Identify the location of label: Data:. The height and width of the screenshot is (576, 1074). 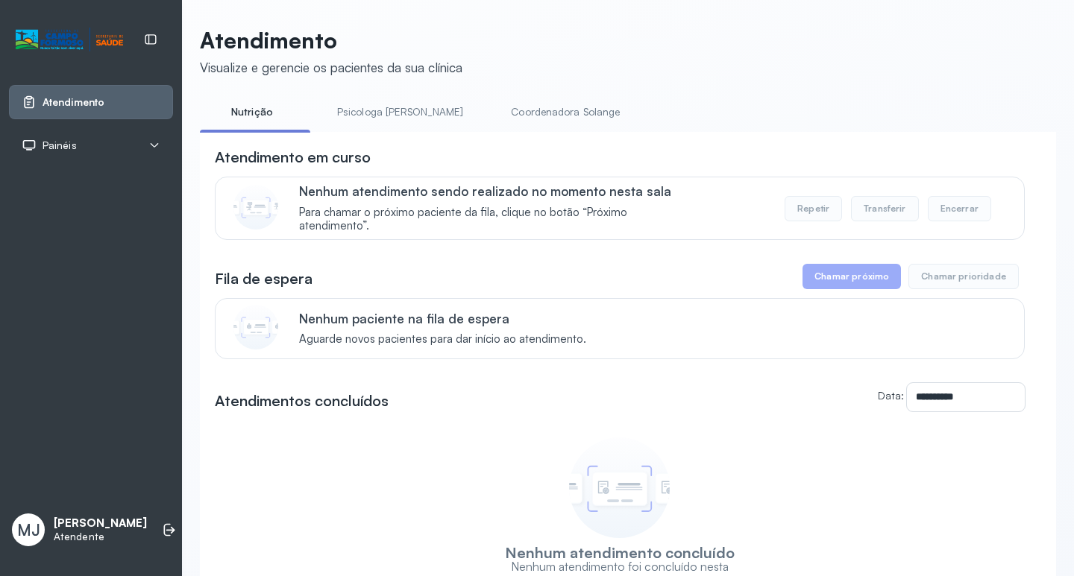
(890, 395).